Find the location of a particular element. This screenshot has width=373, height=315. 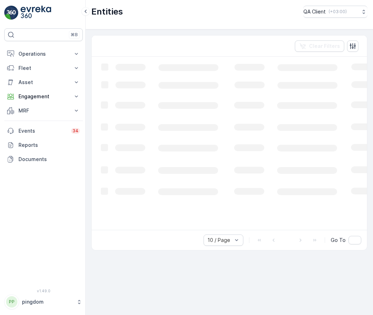

img: logo is located at coordinates (11, 13).